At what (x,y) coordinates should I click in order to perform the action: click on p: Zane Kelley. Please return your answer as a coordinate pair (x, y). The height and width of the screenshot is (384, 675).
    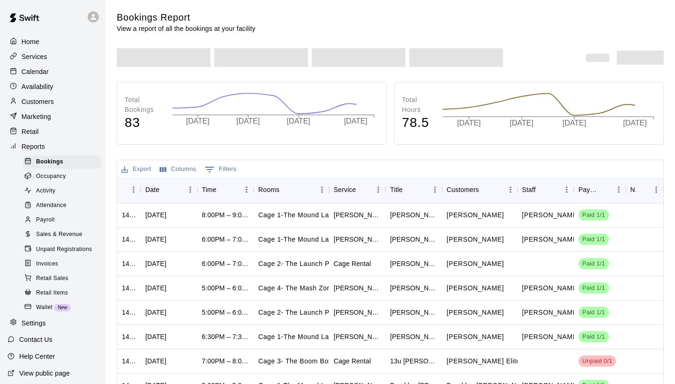
    Looking at the image, I should click on (475, 288).